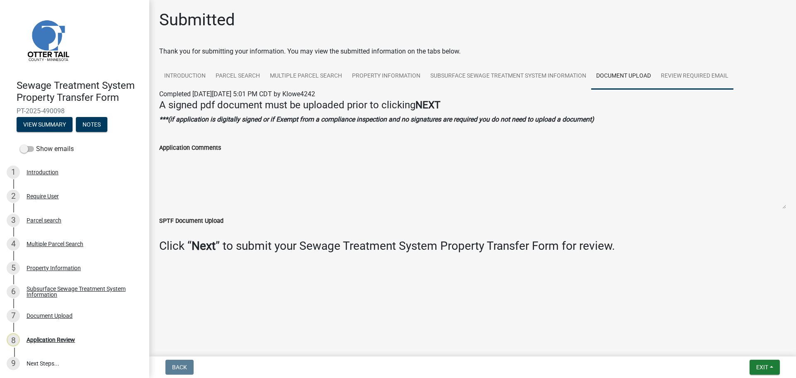  Describe the element at coordinates (428, 105) in the screenshot. I see `strong: NEXT` at that location.